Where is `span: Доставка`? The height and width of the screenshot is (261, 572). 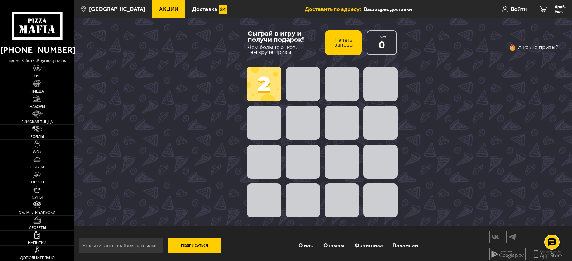 span: Доставка is located at coordinates (205, 9).